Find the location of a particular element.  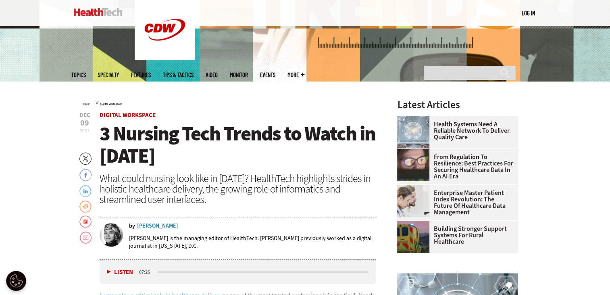

a: medical researchers look at data on desktop monitor is located at coordinates (415, 188).